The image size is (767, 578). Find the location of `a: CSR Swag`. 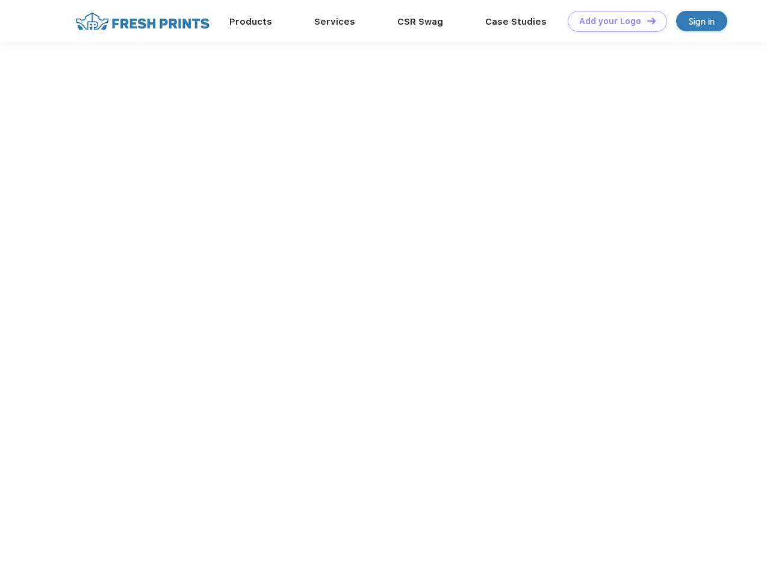

a: CSR Swag is located at coordinates (420, 22).